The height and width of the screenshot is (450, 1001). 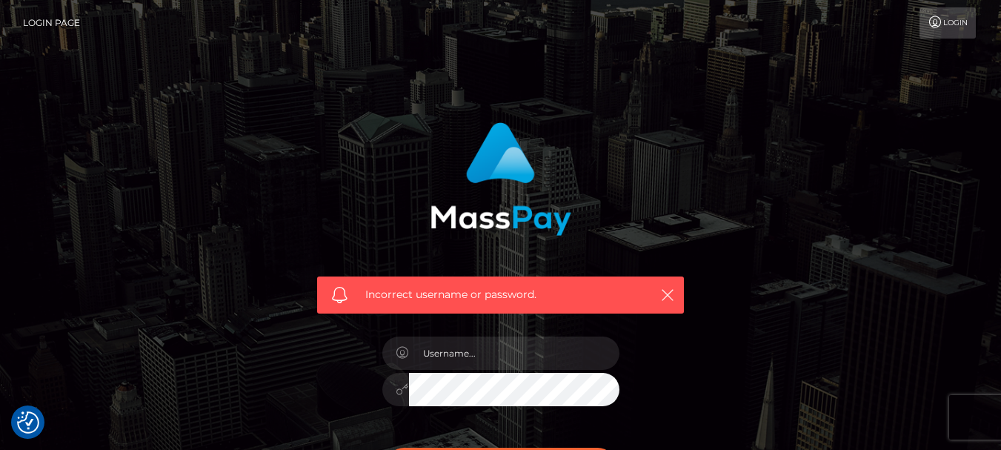 What do you see at coordinates (51, 23) in the screenshot?
I see `a: Login Page` at bounding box center [51, 23].